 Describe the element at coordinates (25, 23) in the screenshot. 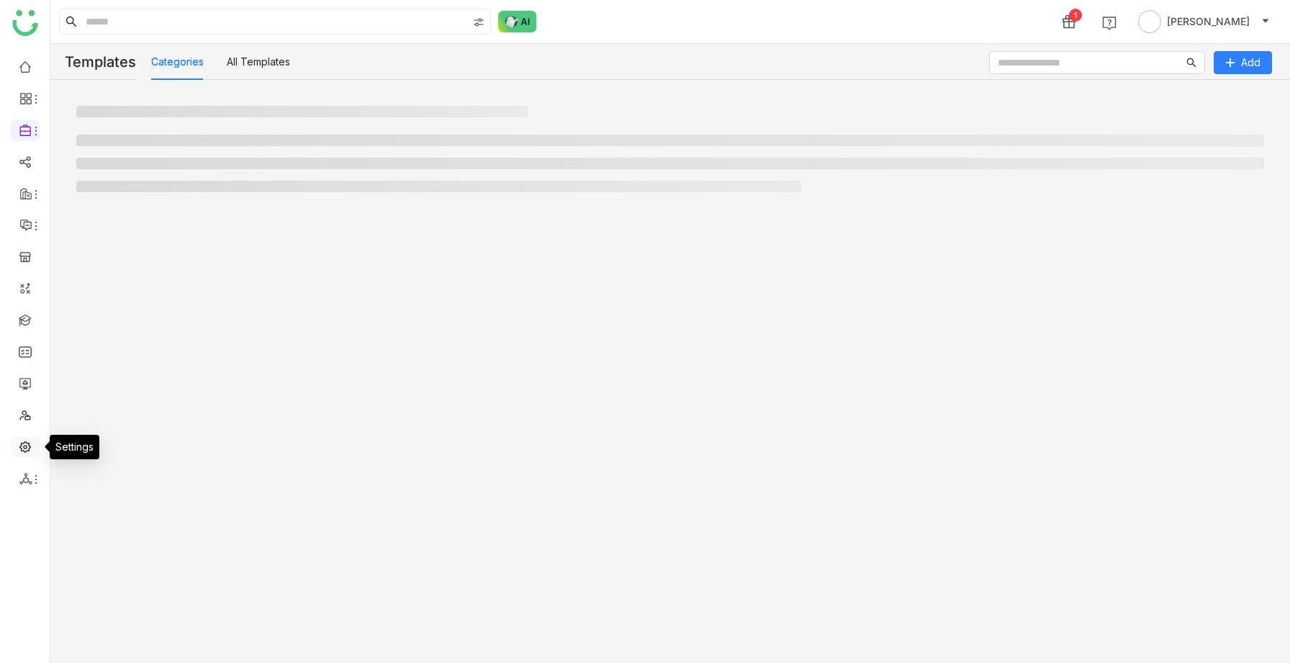

I see `img: logo` at that location.